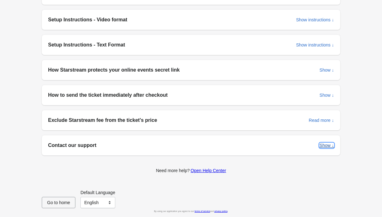  Describe the element at coordinates (208, 171) in the screenshot. I see `a: Open Help Center` at that location.